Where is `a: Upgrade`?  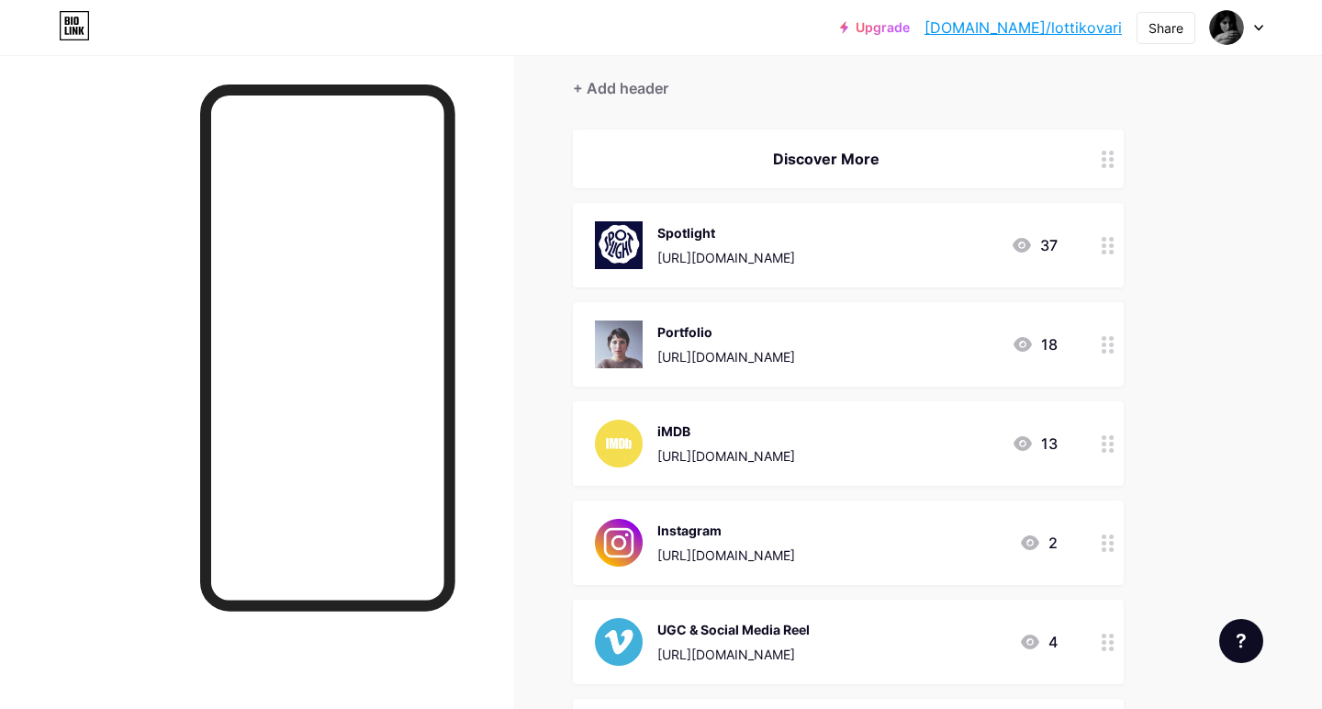 a: Upgrade is located at coordinates (875, 28).